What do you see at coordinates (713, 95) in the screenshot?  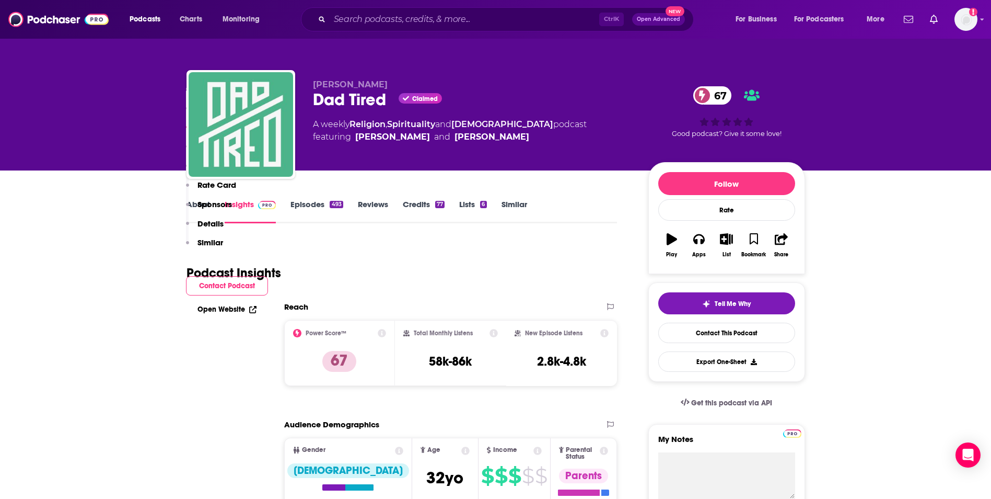 I see `a: 67` at bounding box center [713, 95].